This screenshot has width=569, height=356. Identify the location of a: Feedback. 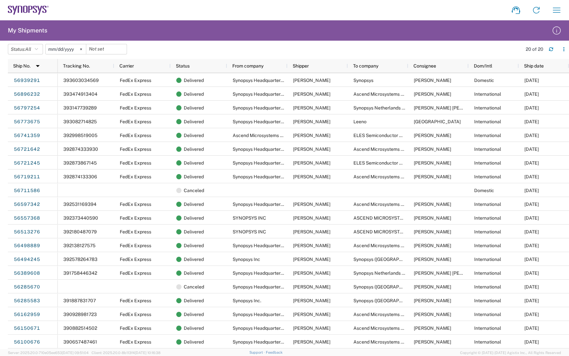
(274, 353).